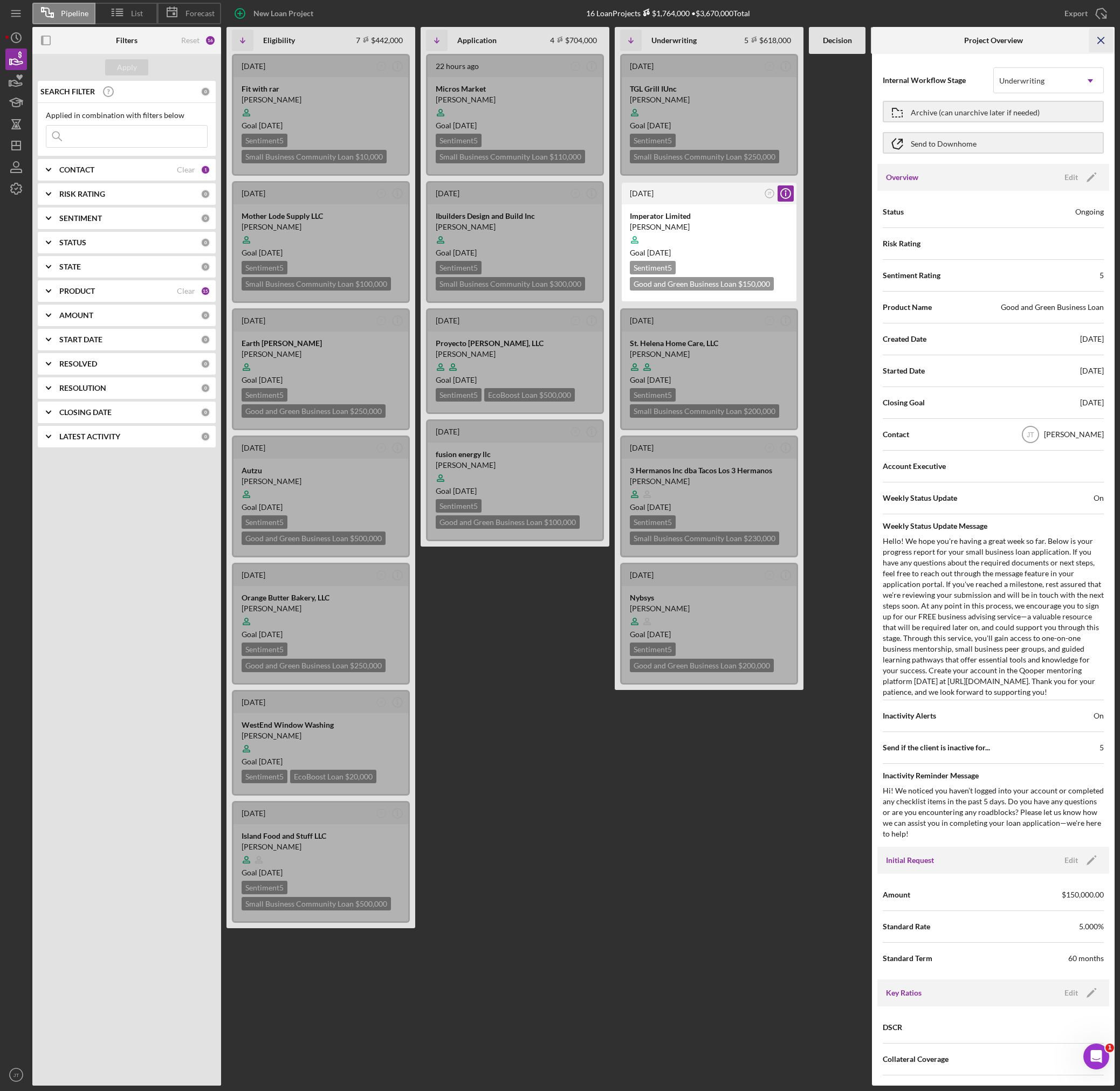 Image resolution: width=1120 pixels, height=1091 pixels. Describe the element at coordinates (108, 331) in the screenshot. I see `textarea: Message…` at that location.